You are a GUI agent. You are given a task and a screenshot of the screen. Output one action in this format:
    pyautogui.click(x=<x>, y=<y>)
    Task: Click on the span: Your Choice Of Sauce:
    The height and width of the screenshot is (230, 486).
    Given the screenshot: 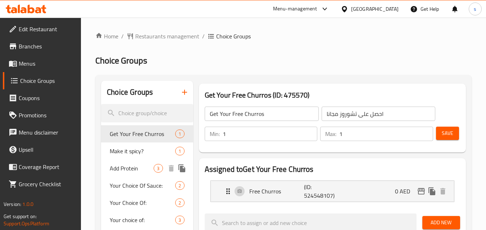 What is the action you would take?
    pyautogui.click(x=142, y=186)
    